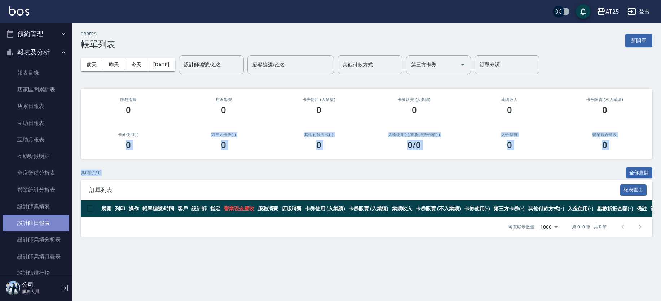  Describe the element at coordinates (36, 223) in the screenshot. I see `a: 設計師日報表` at that location.